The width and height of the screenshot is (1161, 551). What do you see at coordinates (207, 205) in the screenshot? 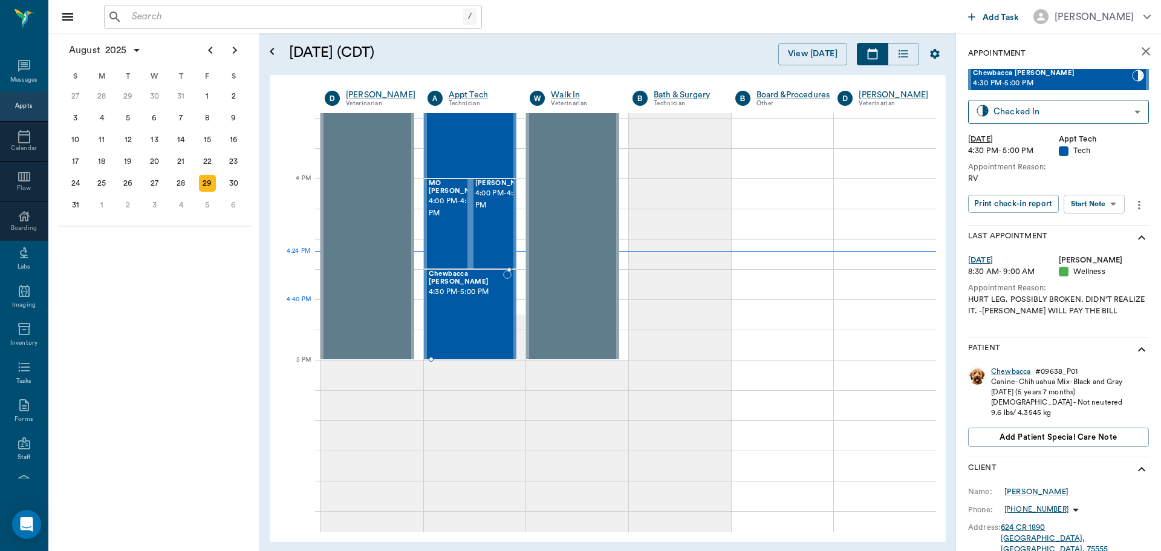
I see `div: Friday, September 5, 2025` at bounding box center [207, 205].